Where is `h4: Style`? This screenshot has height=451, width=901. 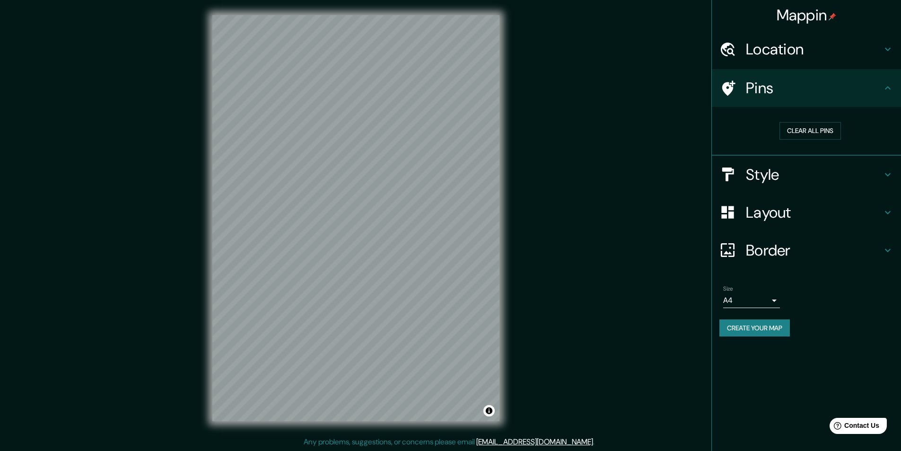
h4: Style is located at coordinates (814, 174).